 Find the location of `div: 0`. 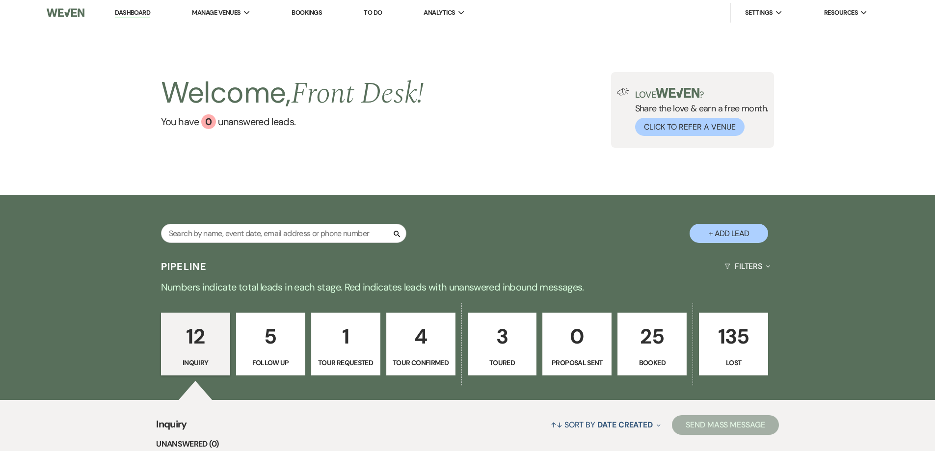

div: 0 is located at coordinates (209, 122).